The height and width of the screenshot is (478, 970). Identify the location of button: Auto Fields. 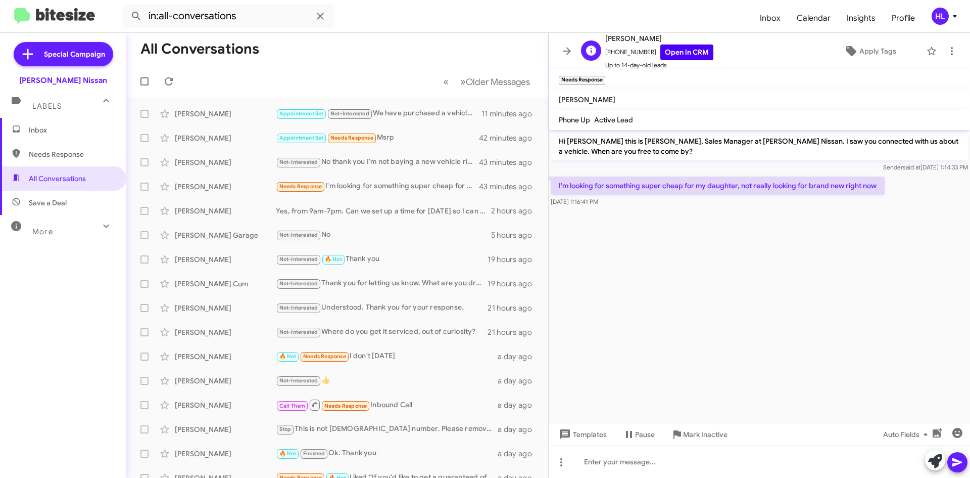
(908, 434).